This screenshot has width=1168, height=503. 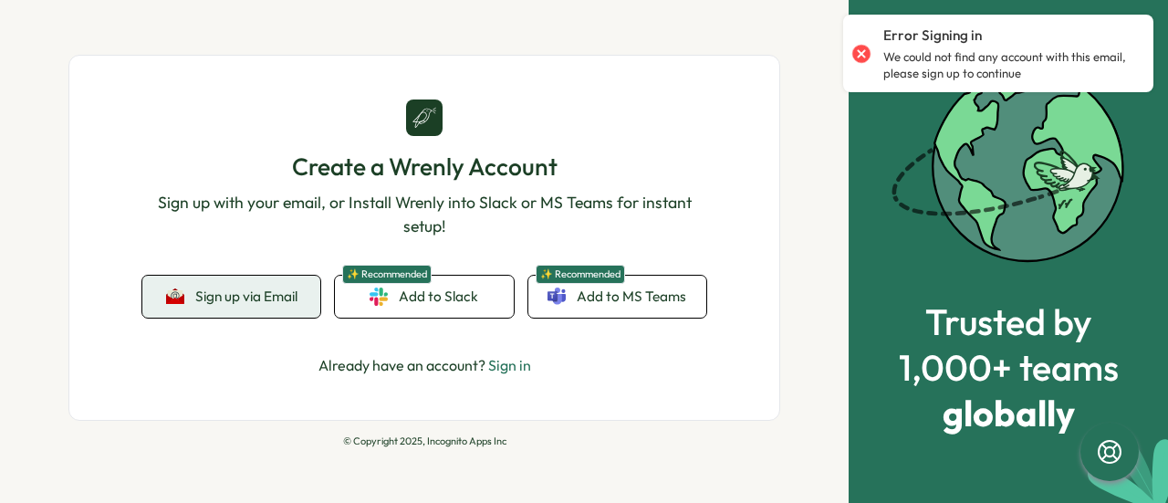 What do you see at coordinates (438, 297) in the screenshot?
I see `span: Add to Slack` at bounding box center [438, 297].